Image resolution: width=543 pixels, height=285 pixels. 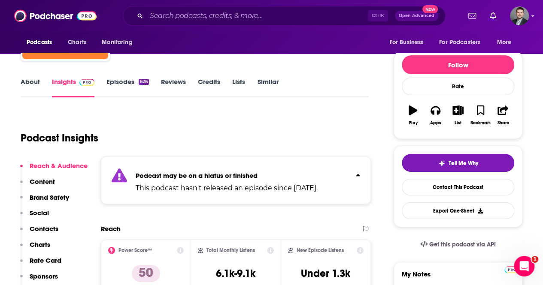 I want to click on img: Podchaser - Follow, Share and Rate Podcasts, so click(x=55, y=16).